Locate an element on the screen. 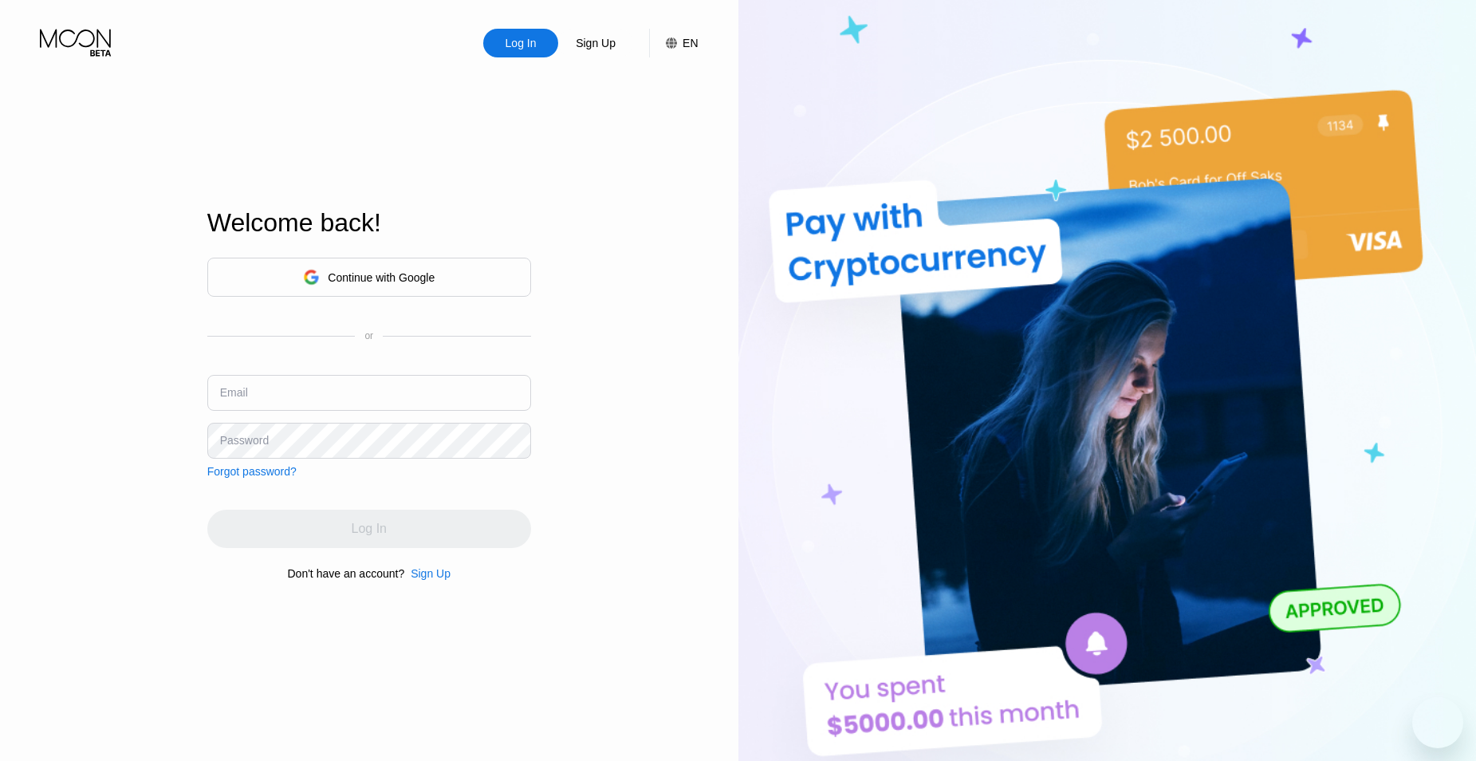 The image size is (1476, 761). div: Welcome back! is located at coordinates (369, 223).